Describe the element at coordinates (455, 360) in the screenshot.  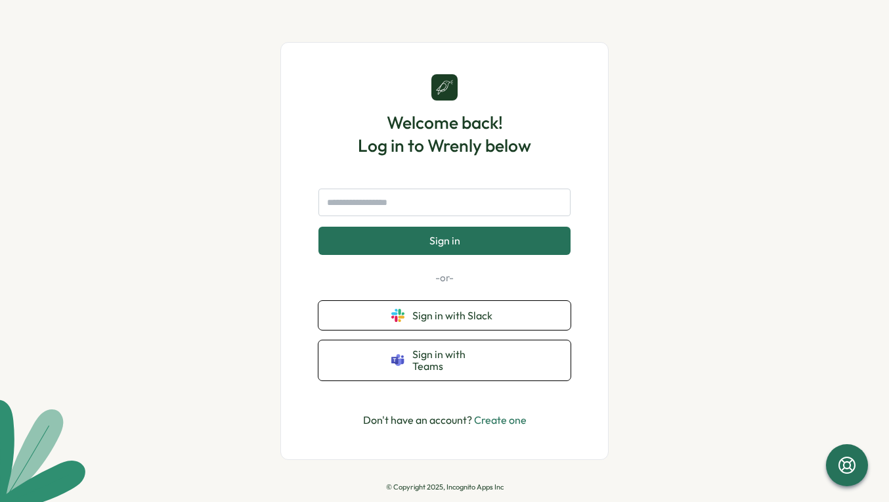
I see `span: Sign in with Teams` at that location.